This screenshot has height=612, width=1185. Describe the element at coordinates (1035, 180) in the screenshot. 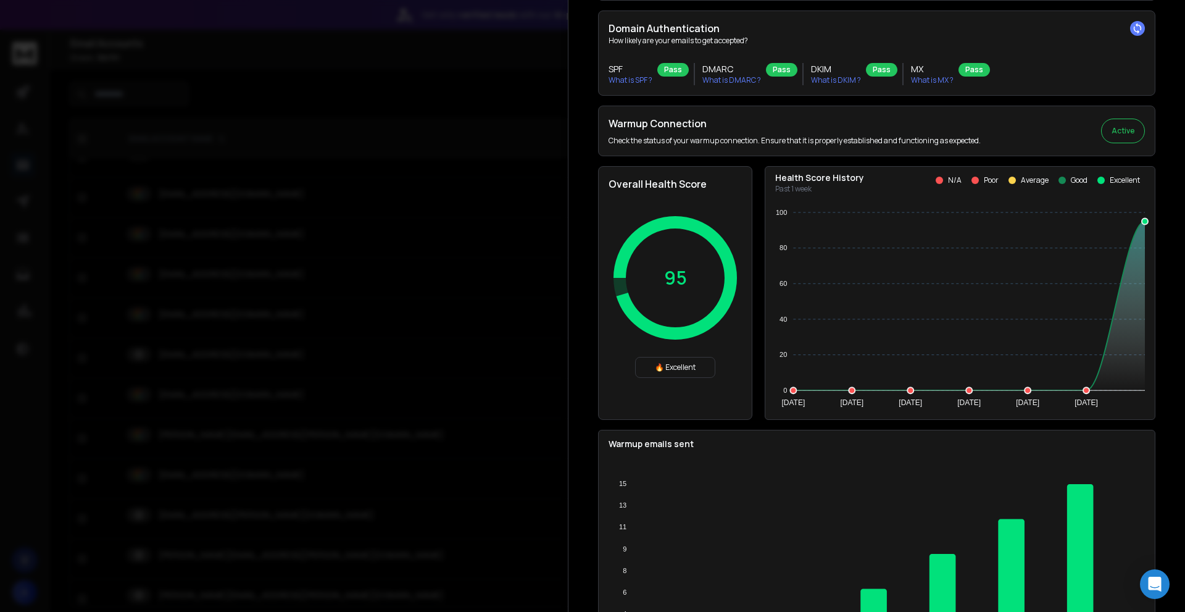

I see `p: Average` at that location.